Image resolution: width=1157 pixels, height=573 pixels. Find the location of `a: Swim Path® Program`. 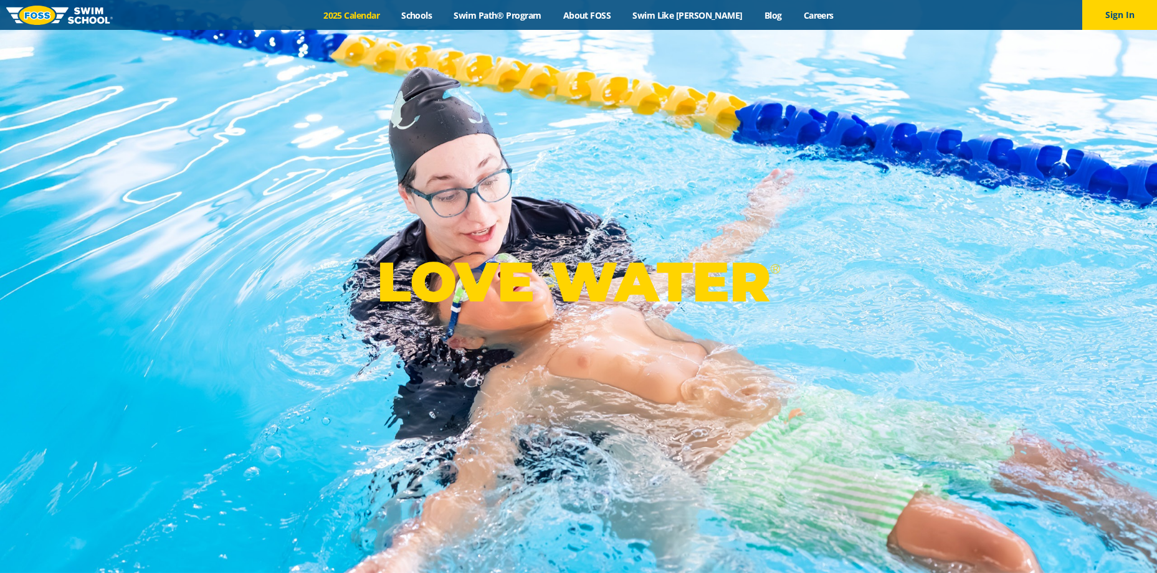

a: Swim Path® Program is located at coordinates (497, 15).